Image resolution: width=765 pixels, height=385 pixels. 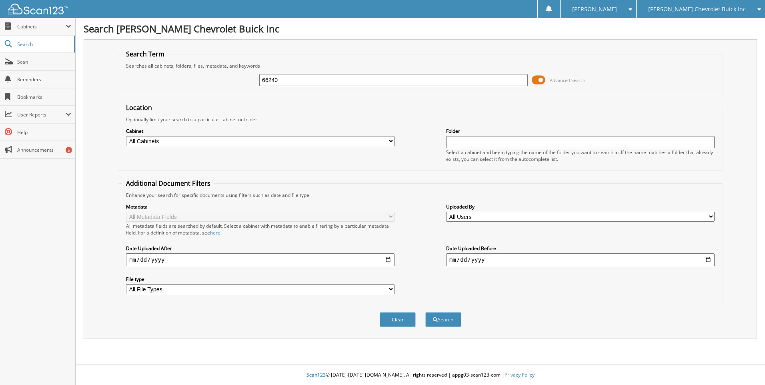 I want to click on label: Folder, so click(x=580, y=131).